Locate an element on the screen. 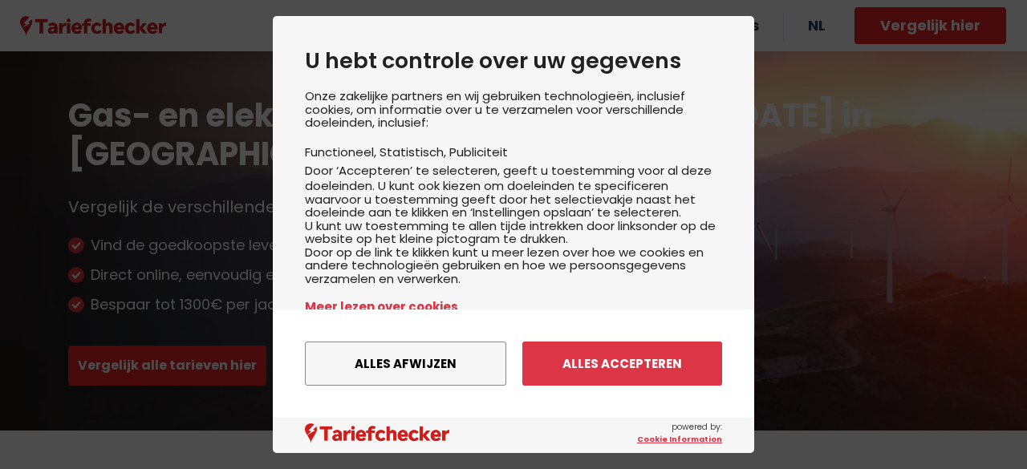 The height and width of the screenshot is (469, 1027). img: logo is located at coordinates (377, 433).